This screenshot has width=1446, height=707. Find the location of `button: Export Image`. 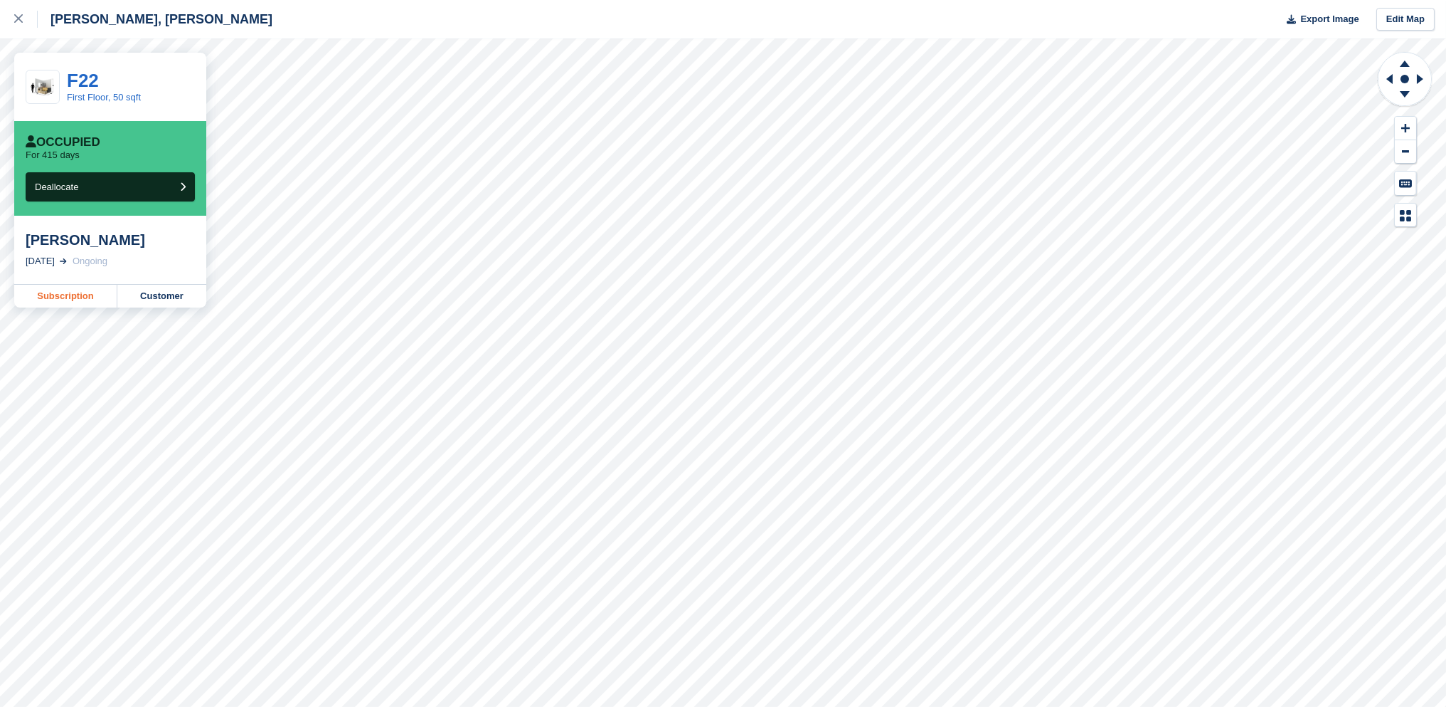

button: Export Image is located at coordinates (1319, 19).